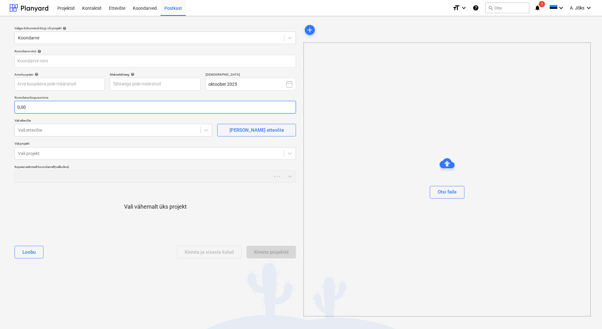  What do you see at coordinates (155, 107) in the screenshot?
I see `input: Koondarve kogusumma` at bounding box center [155, 107].